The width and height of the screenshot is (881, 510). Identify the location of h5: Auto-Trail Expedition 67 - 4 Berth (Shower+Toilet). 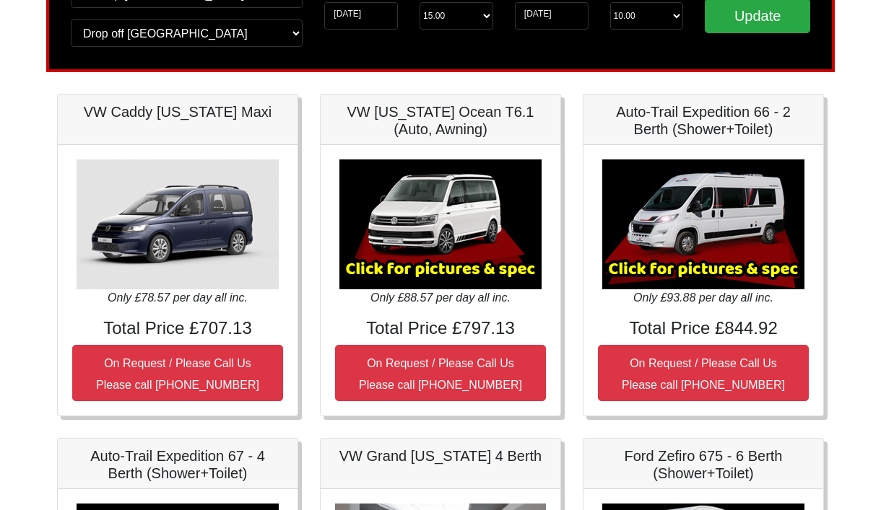
(178, 465).